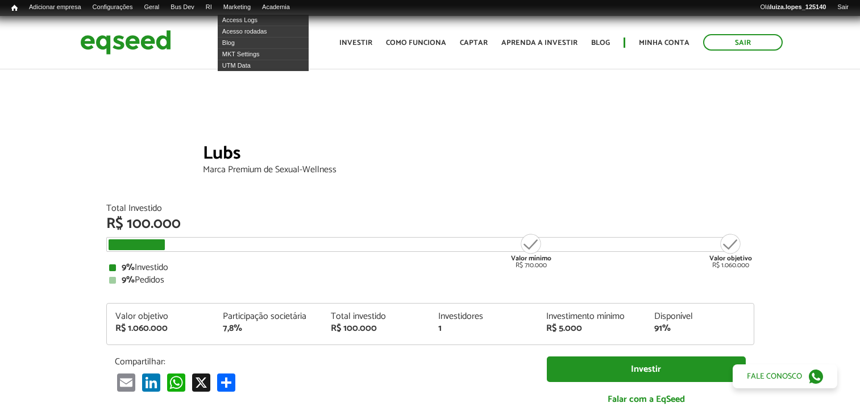  What do you see at coordinates (700, 317) in the screenshot?
I see `div: Disponível` at bounding box center [700, 317].